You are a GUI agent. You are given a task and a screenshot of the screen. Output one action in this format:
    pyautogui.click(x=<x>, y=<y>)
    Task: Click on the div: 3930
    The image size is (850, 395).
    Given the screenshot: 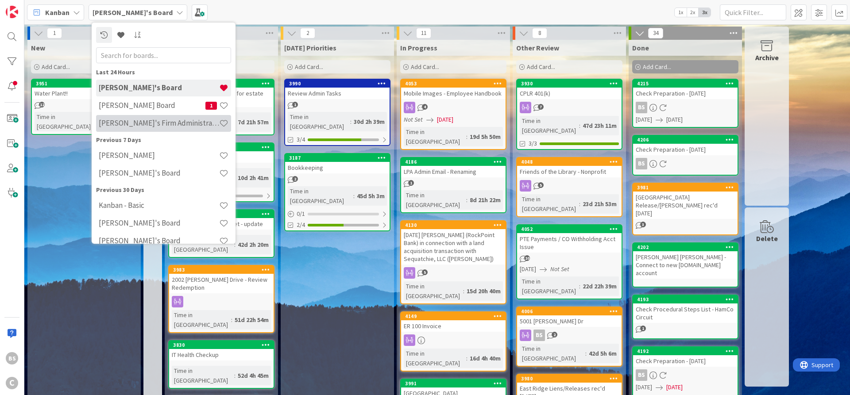 What is the action you would take?
    pyautogui.click(x=571, y=84)
    